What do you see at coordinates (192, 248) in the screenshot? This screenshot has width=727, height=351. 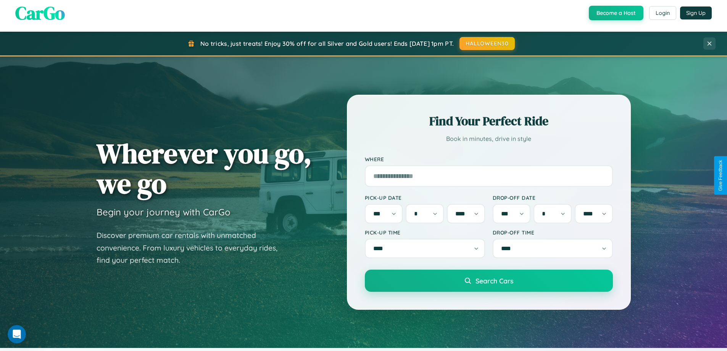 I see `p: Discover premium car rentals with unmatched convenience. From luxury vehicles to everyday rides, ...` at bounding box center [192, 248].